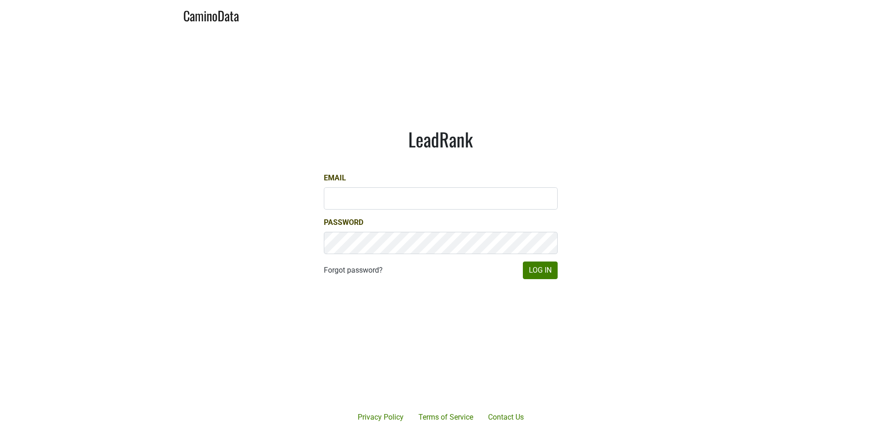 The image size is (881, 434). I want to click on label: Password, so click(343, 223).